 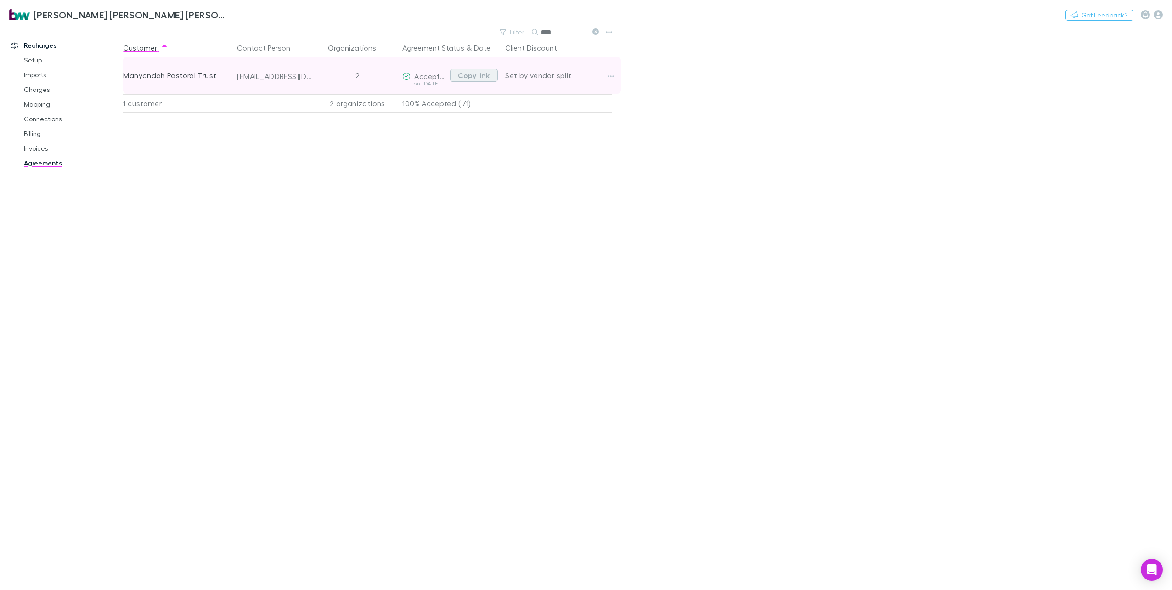 I want to click on button: Filter, so click(x=512, y=32).